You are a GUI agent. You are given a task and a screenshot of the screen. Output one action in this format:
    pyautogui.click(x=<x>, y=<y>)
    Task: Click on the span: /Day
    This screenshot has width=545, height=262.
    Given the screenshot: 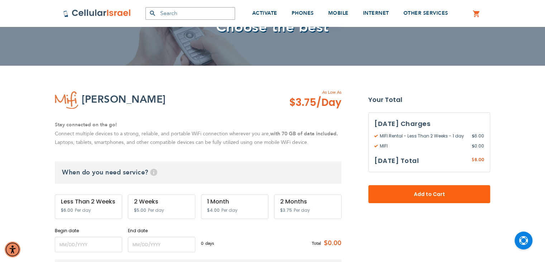 What is the action you would take?
    pyautogui.click(x=329, y=103)
    